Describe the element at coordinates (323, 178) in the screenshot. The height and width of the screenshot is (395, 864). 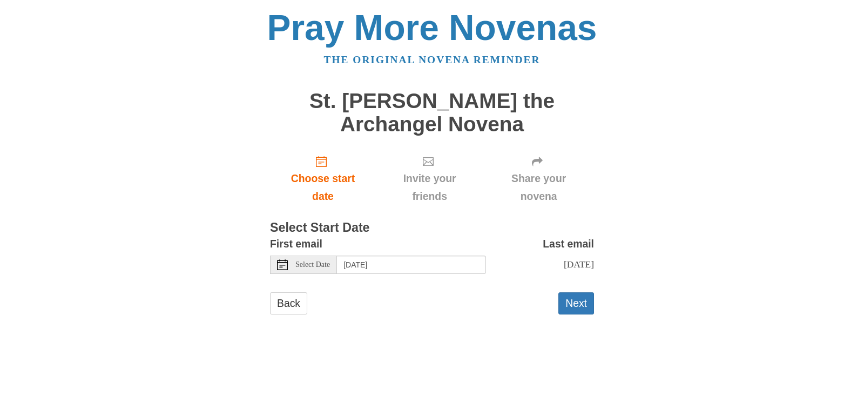
I see `a: Choose start date` at that location.